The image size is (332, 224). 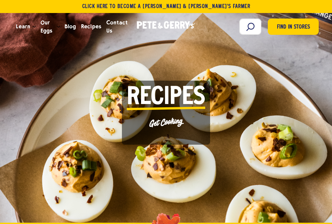 What do you see at coordinates (166, 122) in the screenshot?
I see `p: Get Cooking` at bounding box center [166, 122].